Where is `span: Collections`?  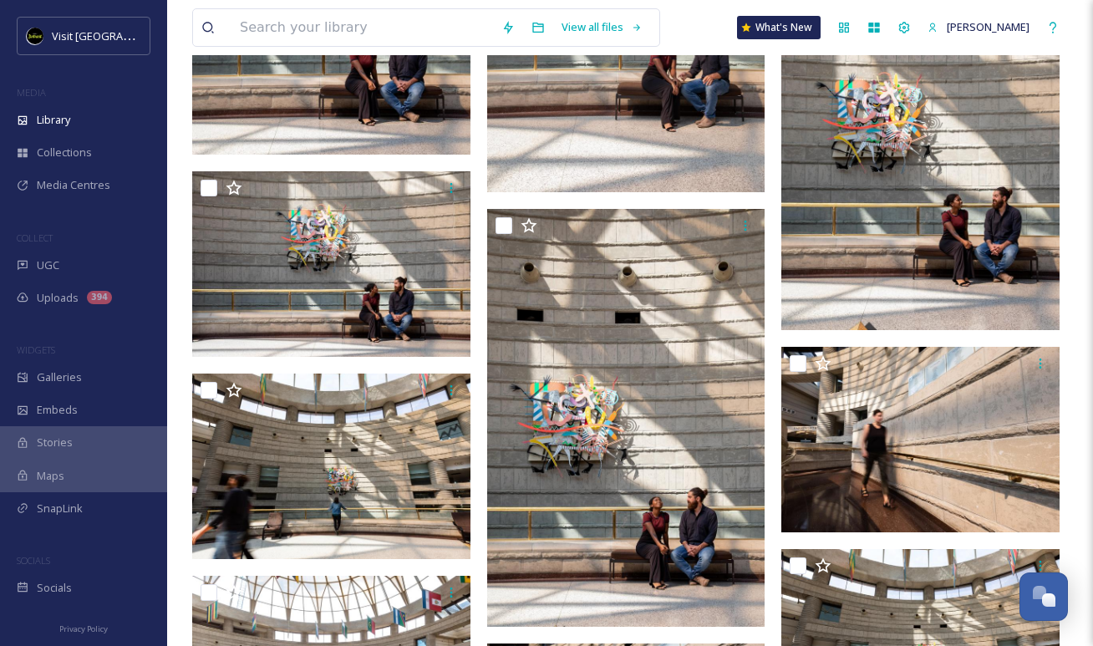
span: Collections is located at coordinates (64, 152).